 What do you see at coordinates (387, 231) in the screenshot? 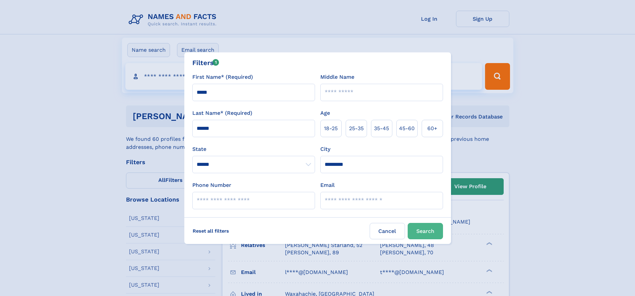
I see `label: Cancel` at bounding box center [387, 231].